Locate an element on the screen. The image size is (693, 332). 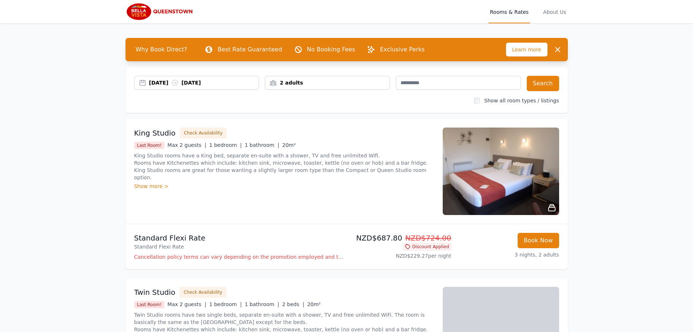
p: King Studio rooms have a King bed, separate en-suite with a shower, TV and free unlimited Wifi. R... is located at coordinates (284, 166).